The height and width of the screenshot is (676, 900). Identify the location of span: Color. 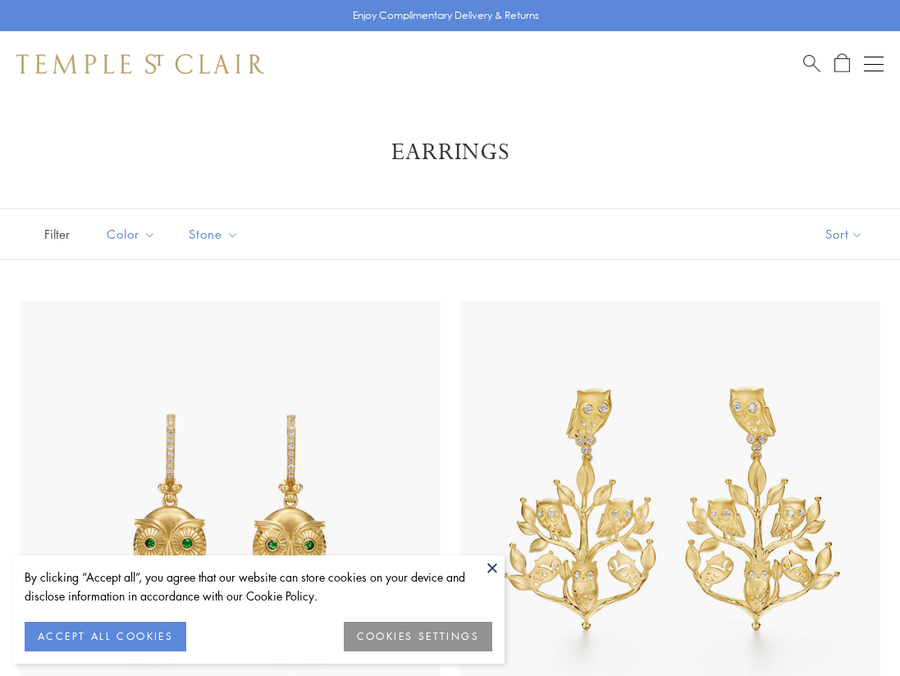
(133, 234).